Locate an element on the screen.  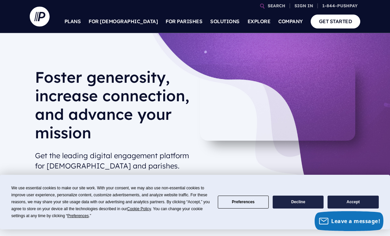
span: Preferences is located at coordinates (78, 216).